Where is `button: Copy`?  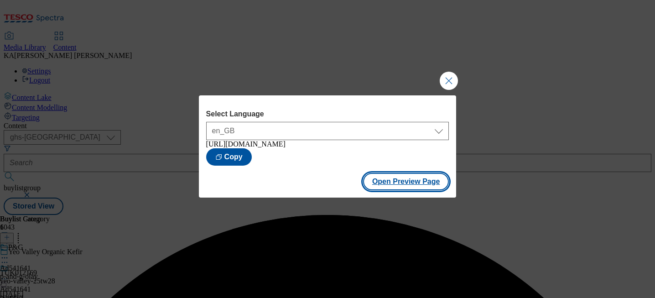 button: Copy is located at coordinates (229, 157).